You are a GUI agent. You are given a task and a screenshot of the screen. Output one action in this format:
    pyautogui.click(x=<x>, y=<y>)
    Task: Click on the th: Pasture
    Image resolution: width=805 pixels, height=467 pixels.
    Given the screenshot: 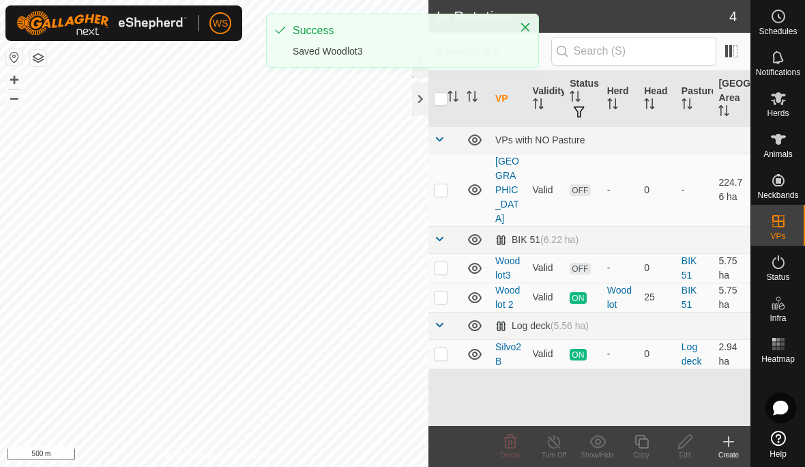 What is the action you would take?
    pyautogui.click(x=695, y=99)
    